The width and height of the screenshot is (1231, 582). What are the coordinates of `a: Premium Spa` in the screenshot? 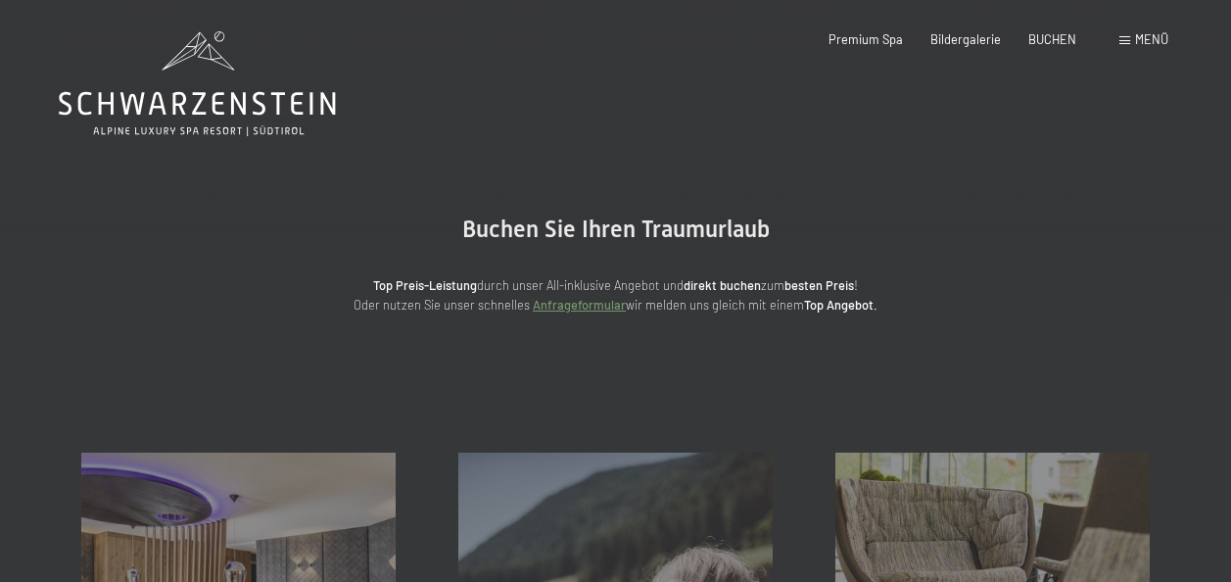 It's located at (865, 39).